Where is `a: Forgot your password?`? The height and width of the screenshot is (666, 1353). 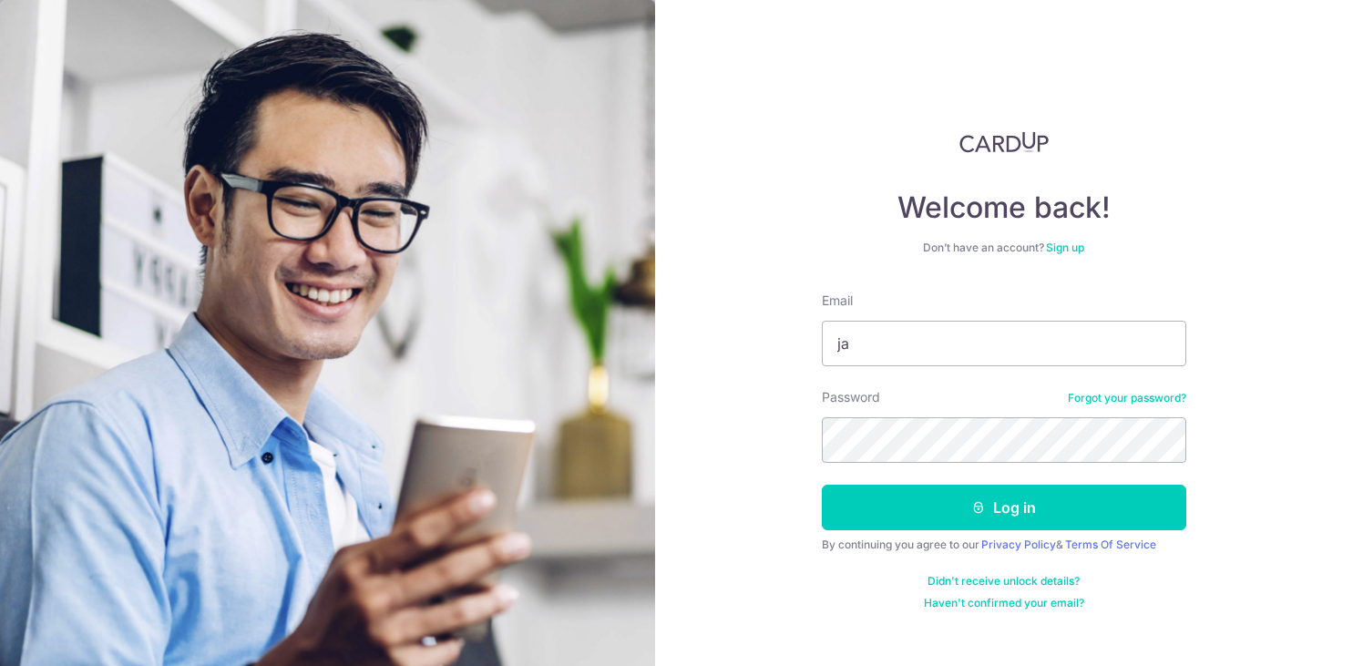
a: Forgot your password? is located at coordinates (1127, 398).